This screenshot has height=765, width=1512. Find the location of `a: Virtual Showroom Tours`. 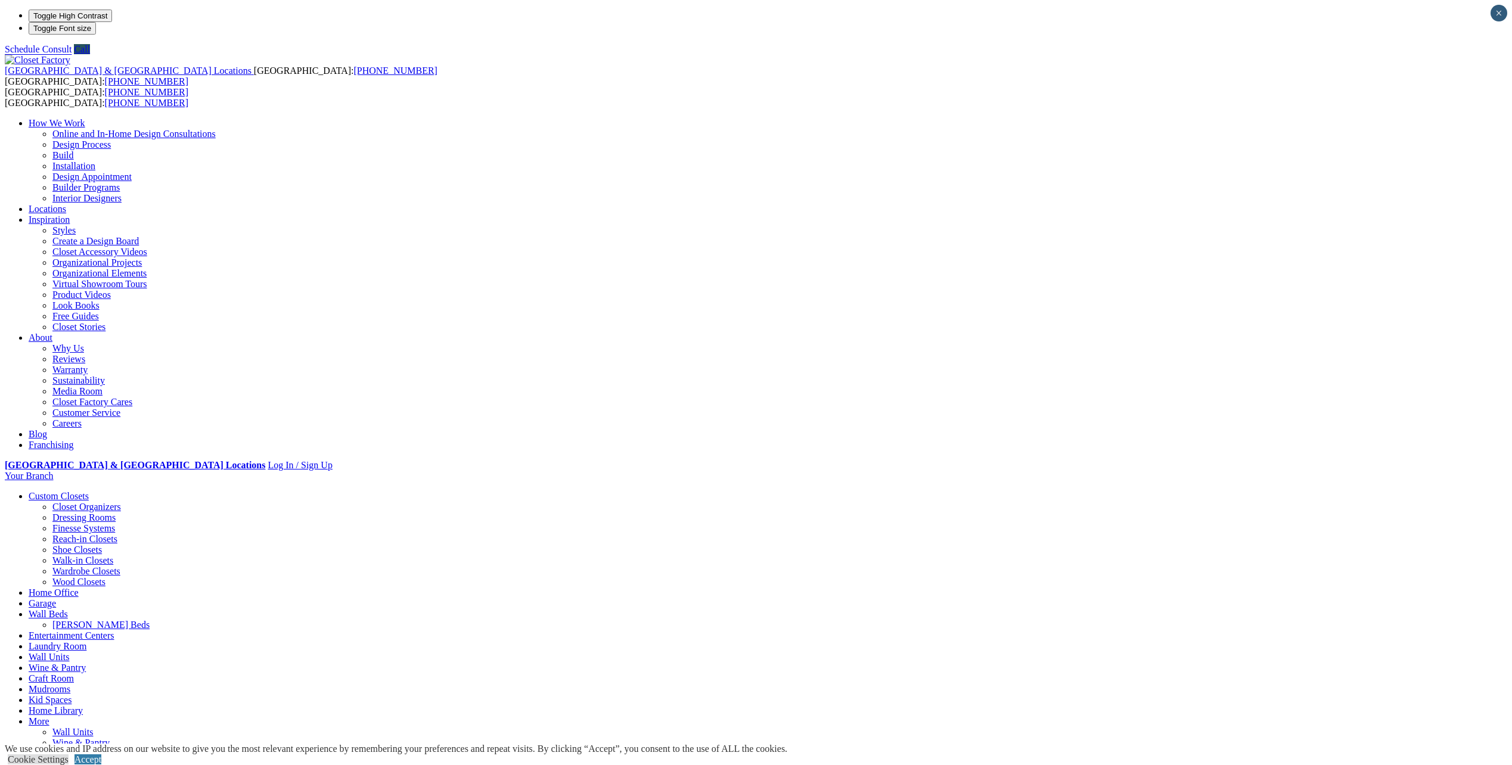

a: Virtual Showroom Tours is located at coordinates (100, 284).